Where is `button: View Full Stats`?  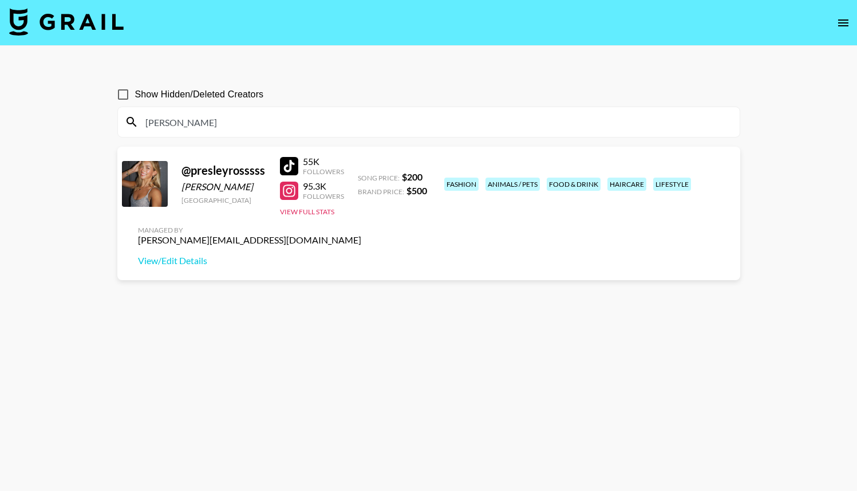 button: View Full Stats is located at coordinates (307, 211).